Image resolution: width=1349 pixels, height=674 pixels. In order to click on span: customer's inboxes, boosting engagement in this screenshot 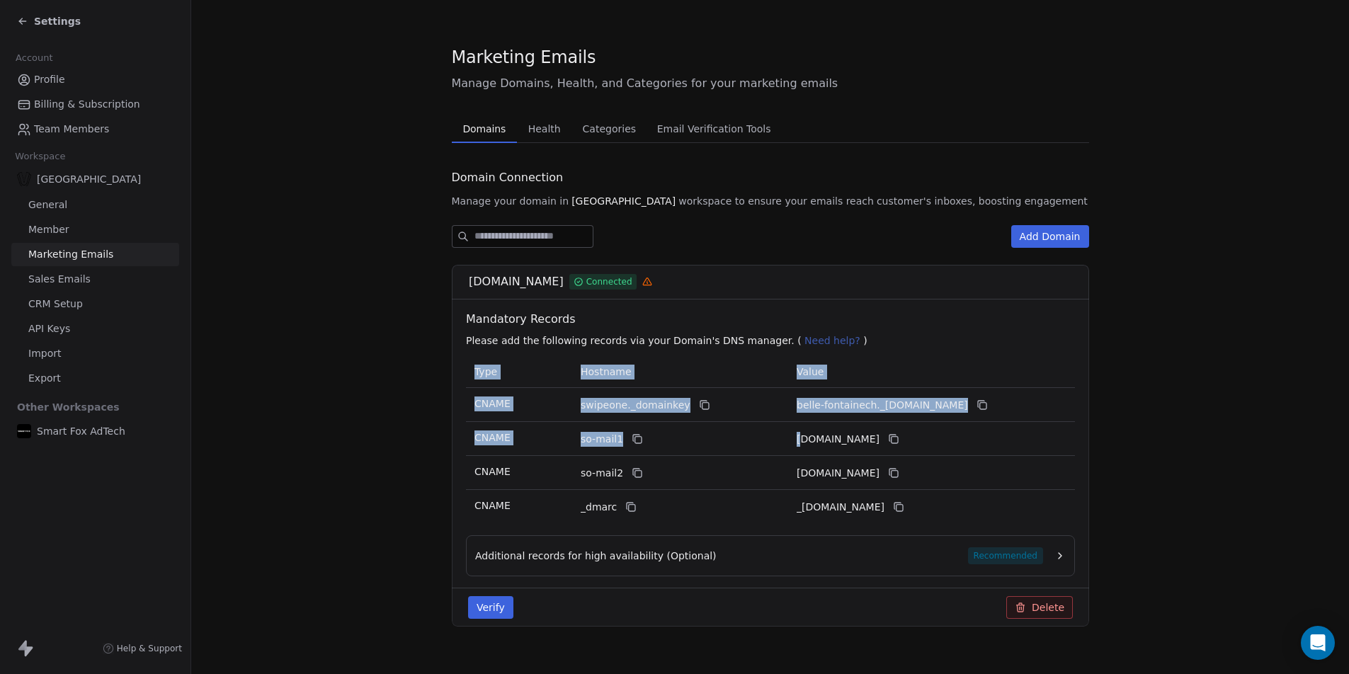, I will do `click(982, 201)`.